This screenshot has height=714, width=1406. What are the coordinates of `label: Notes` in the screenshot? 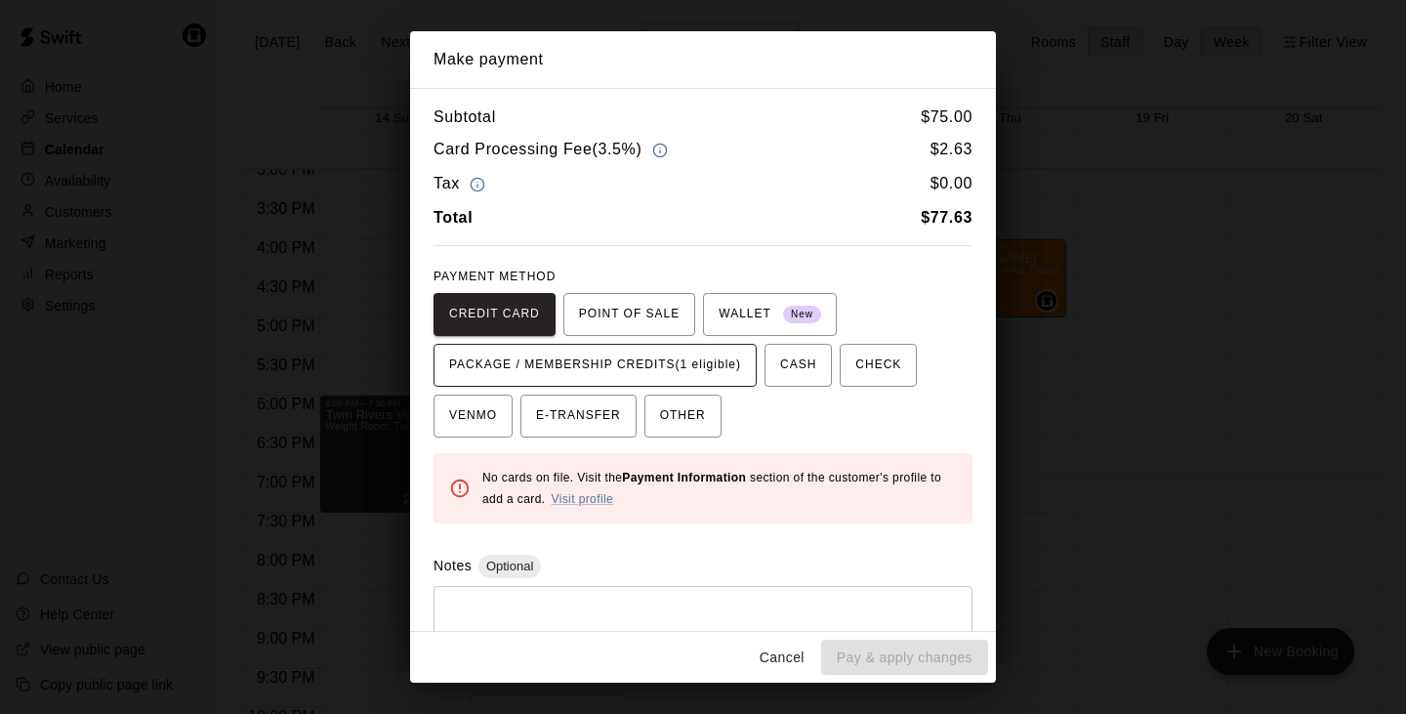 It's located at (452, 565).